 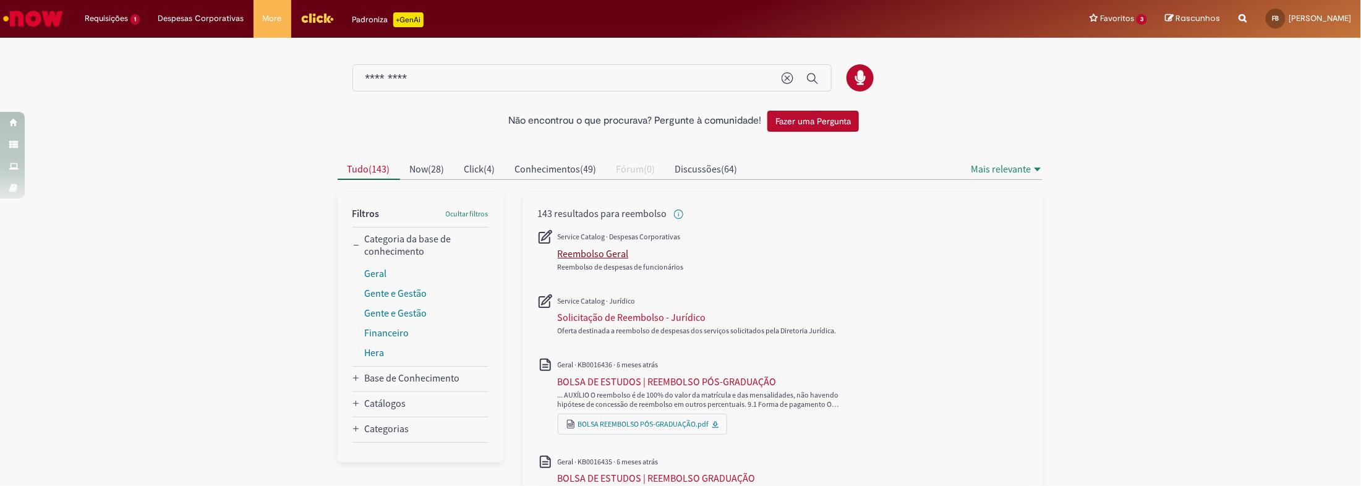 I want to click on span: 1, so click(x=135, y=19).